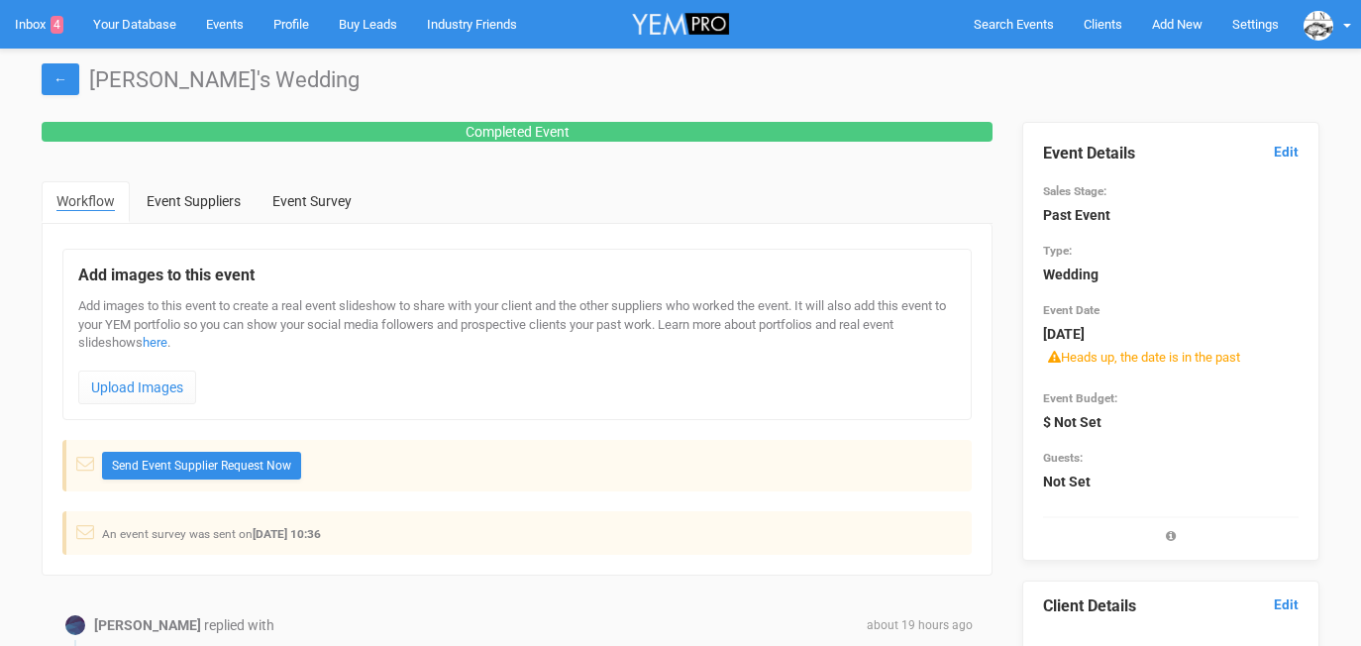 Image resolution: width=1361 pixels, height=646 pixels. Describe the element at coordinates (1072, 422) in the screenshot. I see `strong: $ Not Set` at that location.